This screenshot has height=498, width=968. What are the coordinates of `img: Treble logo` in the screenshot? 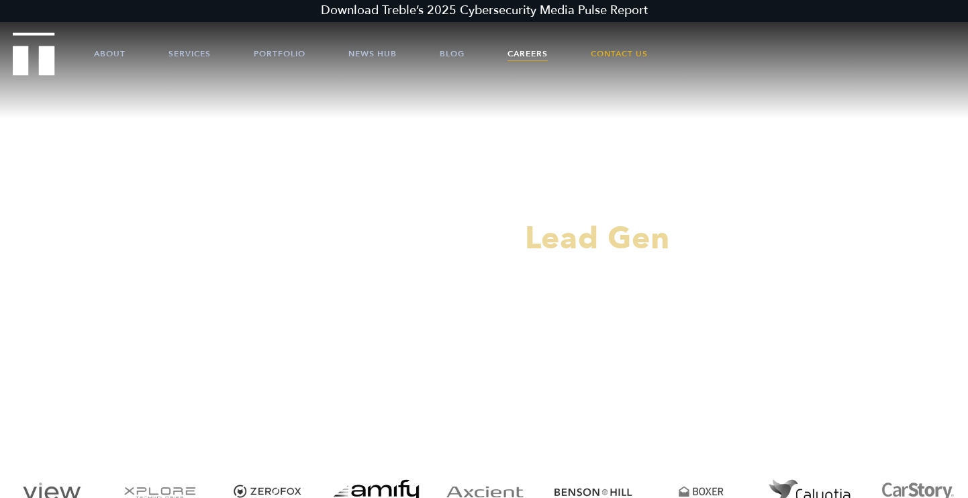 It's located at (34, 54).